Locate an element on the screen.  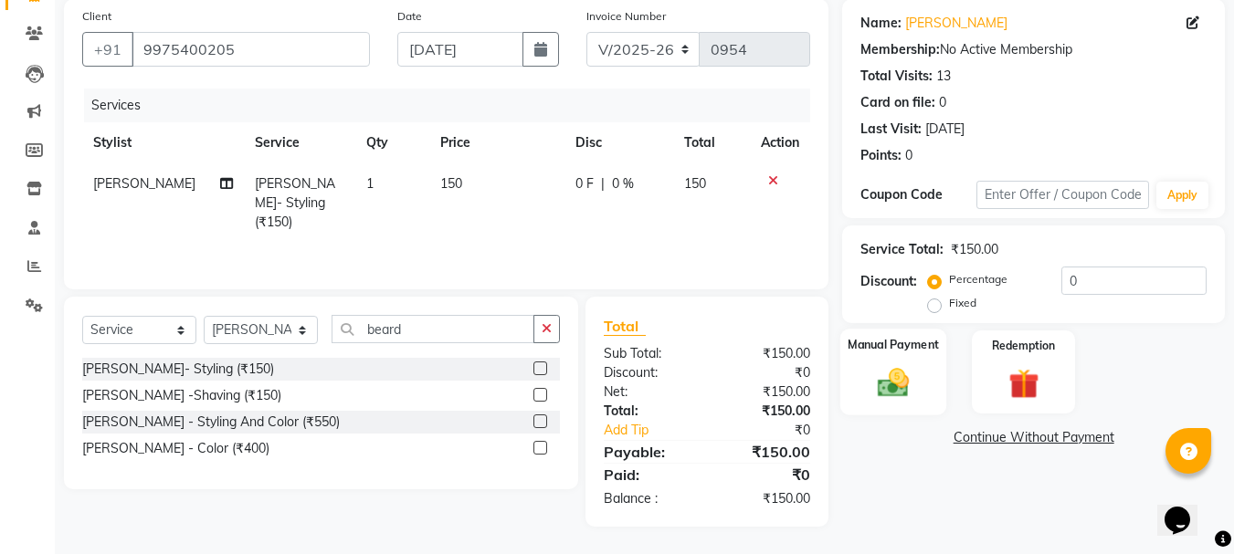
div: Net: is located at coordinates (648, 392).